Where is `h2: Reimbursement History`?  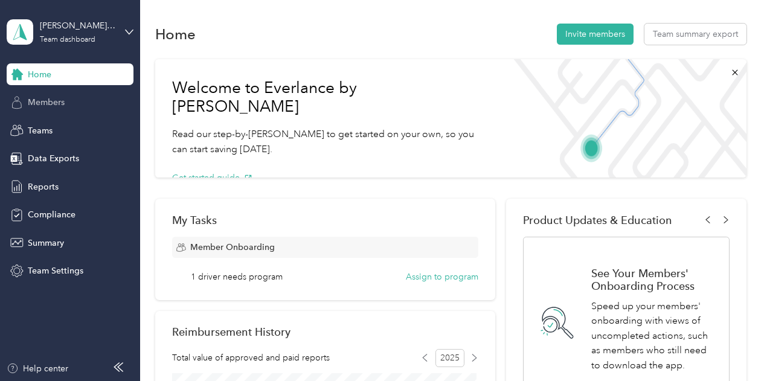 h2: Reimbursement History is located at coordinates (231, 332).